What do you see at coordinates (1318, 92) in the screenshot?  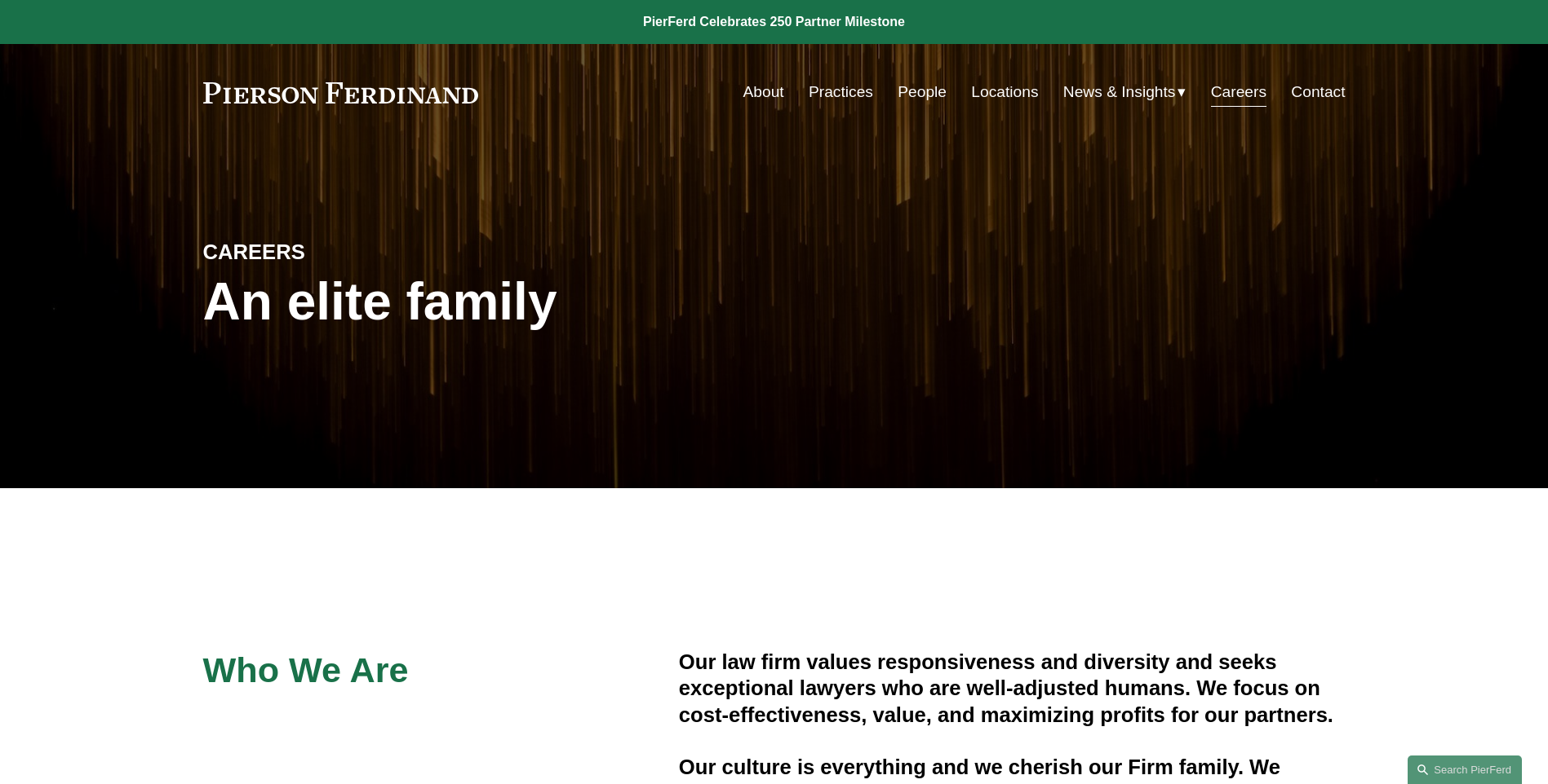 I see `a: Contact` at bounding box center [1318, 92].